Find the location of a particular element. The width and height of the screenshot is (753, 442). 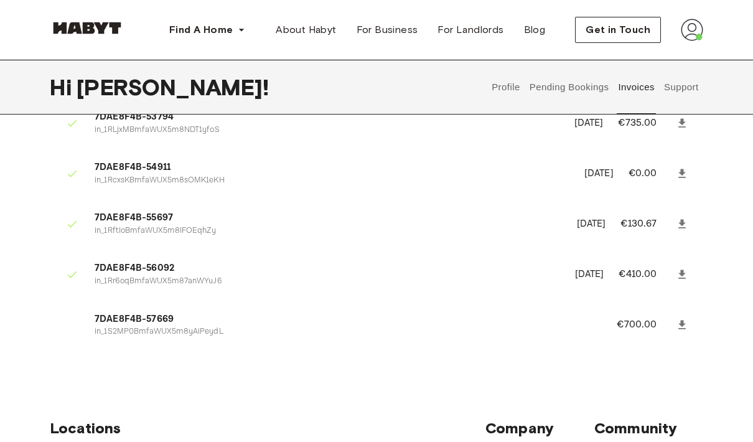

img: Habyt is located at coordinates (87, 28).